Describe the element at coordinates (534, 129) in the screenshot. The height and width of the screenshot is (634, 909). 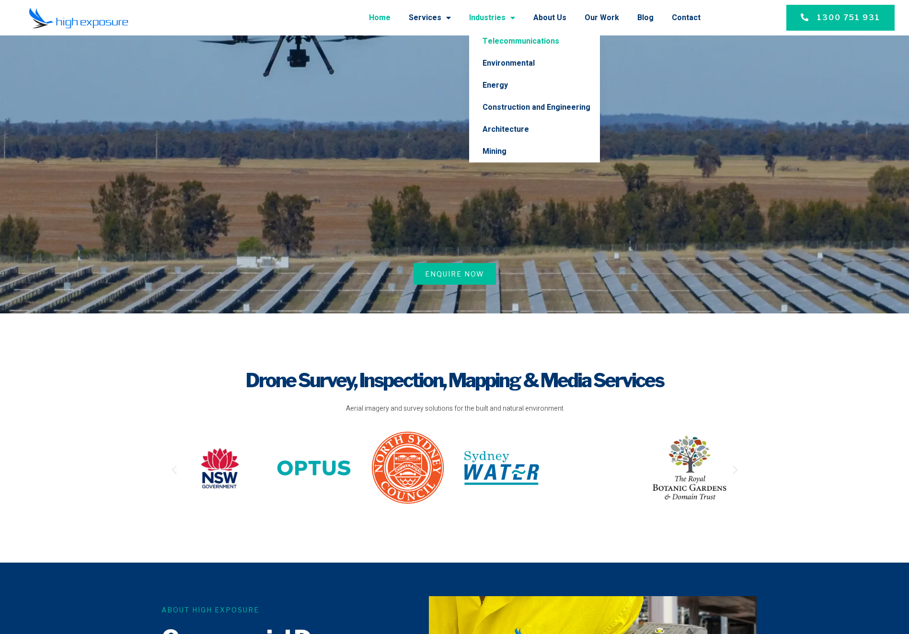
I see `a: Architecture` at that location.